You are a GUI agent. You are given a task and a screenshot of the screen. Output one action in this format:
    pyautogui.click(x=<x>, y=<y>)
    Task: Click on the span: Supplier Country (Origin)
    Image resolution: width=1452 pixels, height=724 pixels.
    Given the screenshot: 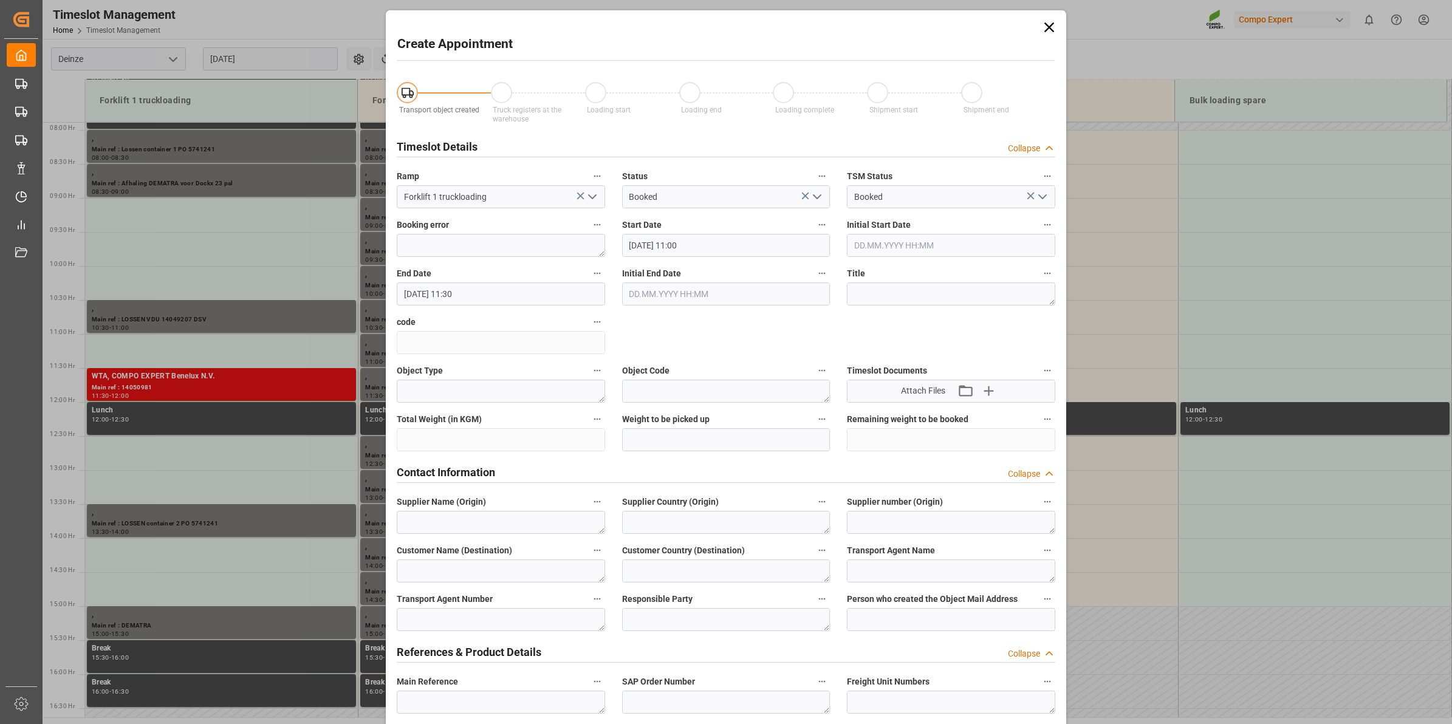 What is the action you would take?
    pyautogui.click(x=670, y=502)
    